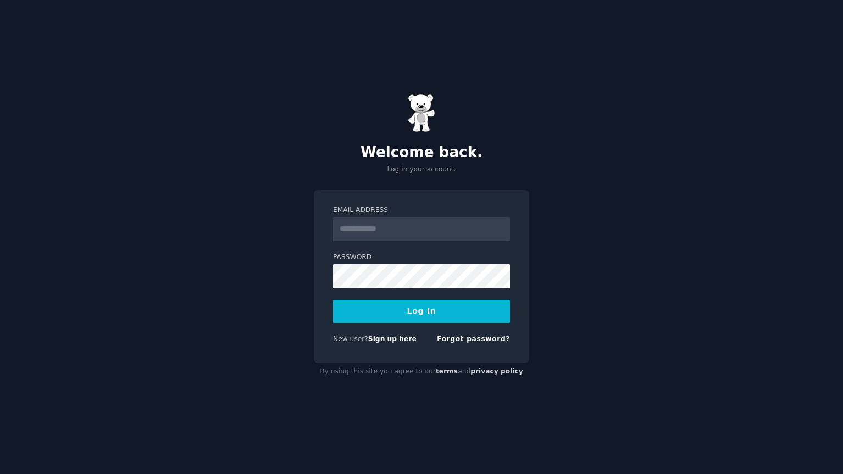  What do you see at coordinates (421, 210) in the screenshot?
I see `label: Email Address` at bounding box center [421, 210].